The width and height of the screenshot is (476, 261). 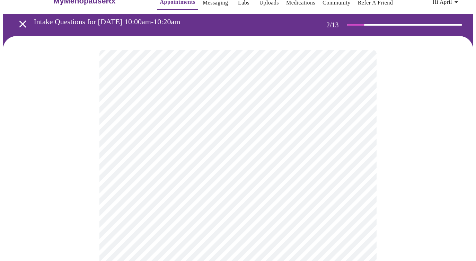 What do you see at coordinates (336, 25) in the screenshot?
I see `h3: 2 / 13` at bounding box center [336, 25].